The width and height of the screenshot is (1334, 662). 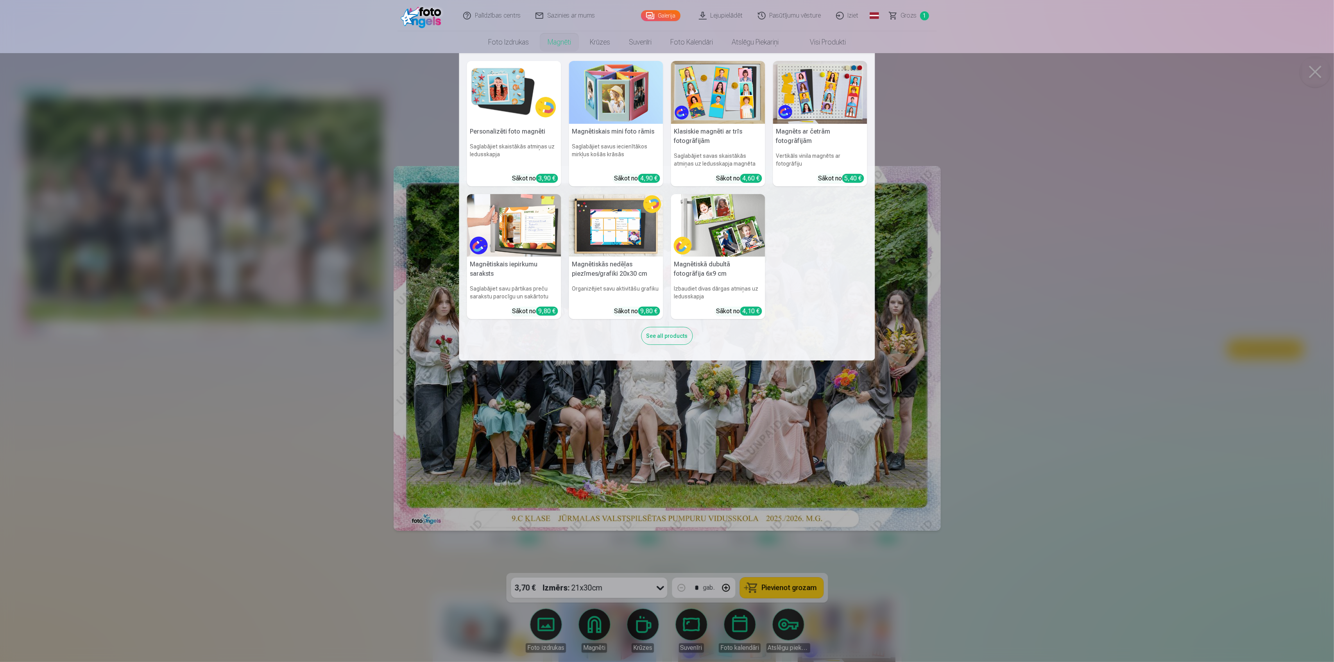 What do you see at coordinates (559, 42) in the screenshot?
I see `a: Magnēti` at bounding box center [559, 42].